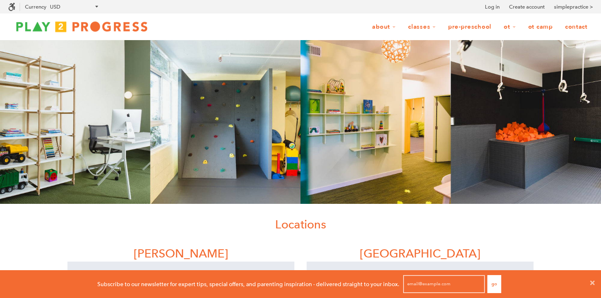 This screenshot has height=298, width=601. I want to click on a: Pre-Preschool, so click(470, 27).